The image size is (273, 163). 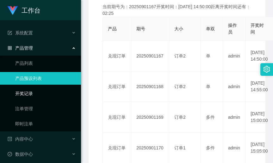 What do you see at coordinates (46, 63) in the screenshot?
I see `a: 产品列表` at bounding box center [46, 63].